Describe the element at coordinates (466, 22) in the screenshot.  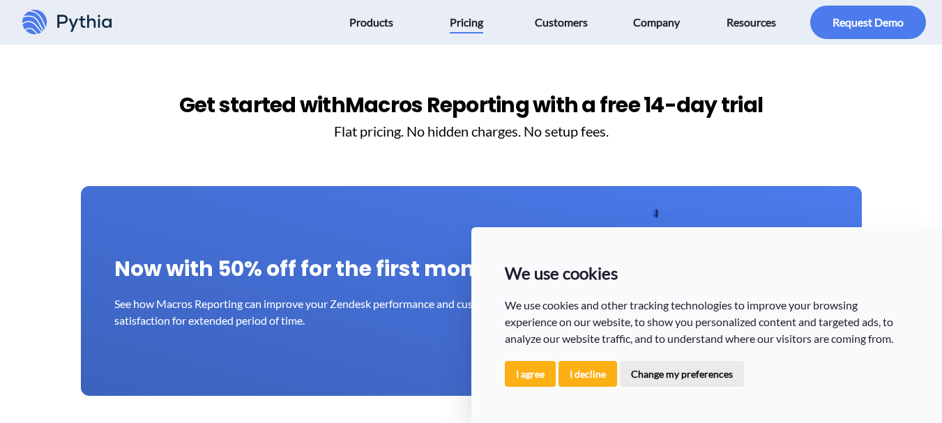
I see `span: Pricing` at that location.